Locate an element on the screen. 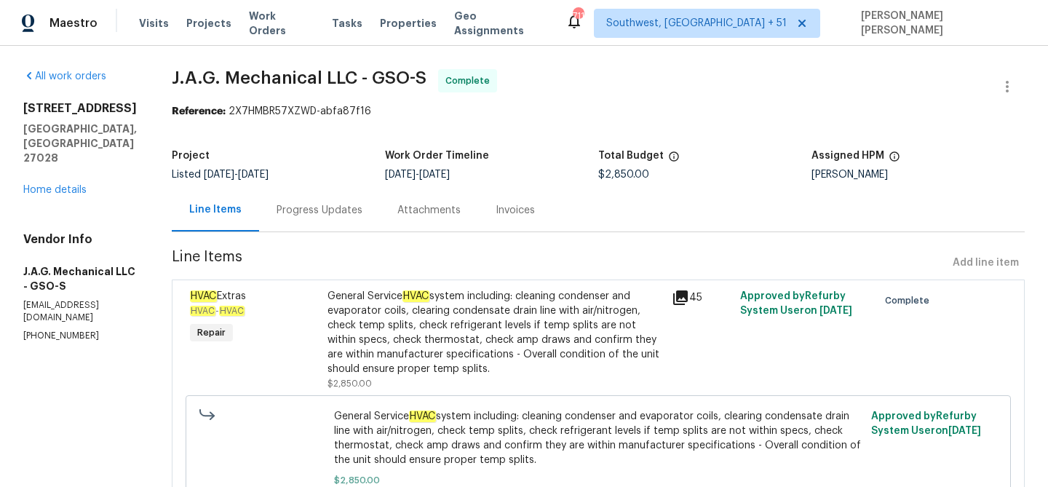 The height and width of the screenshot is (487, 1048). b: Reference: is located at coordinates (199, 111).